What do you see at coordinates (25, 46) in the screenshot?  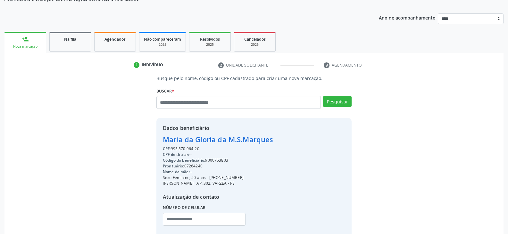 I see `div: Nova marcação` at bounding box center [25, 46].